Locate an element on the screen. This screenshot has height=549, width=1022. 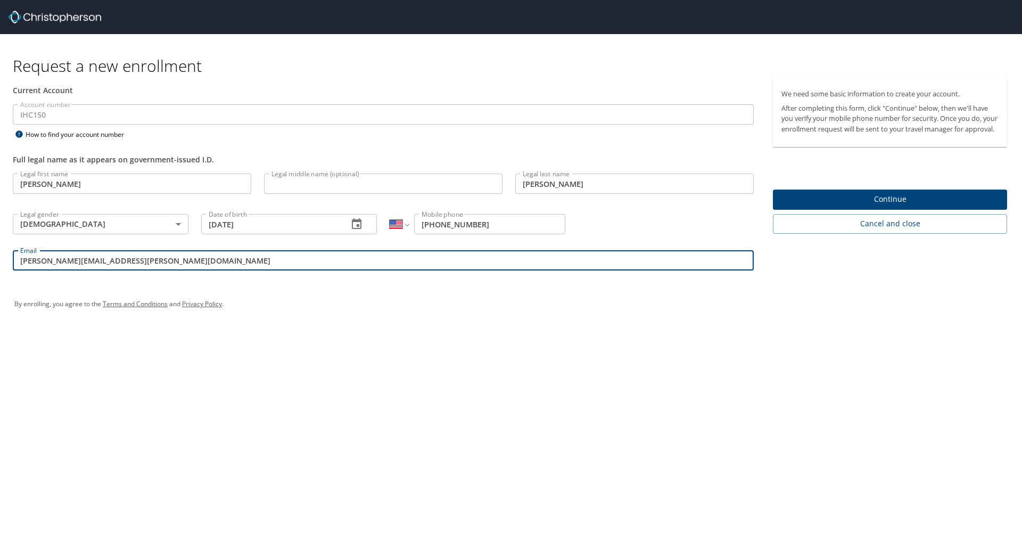
input: Enter phone number is located at coordinates (490, 224).